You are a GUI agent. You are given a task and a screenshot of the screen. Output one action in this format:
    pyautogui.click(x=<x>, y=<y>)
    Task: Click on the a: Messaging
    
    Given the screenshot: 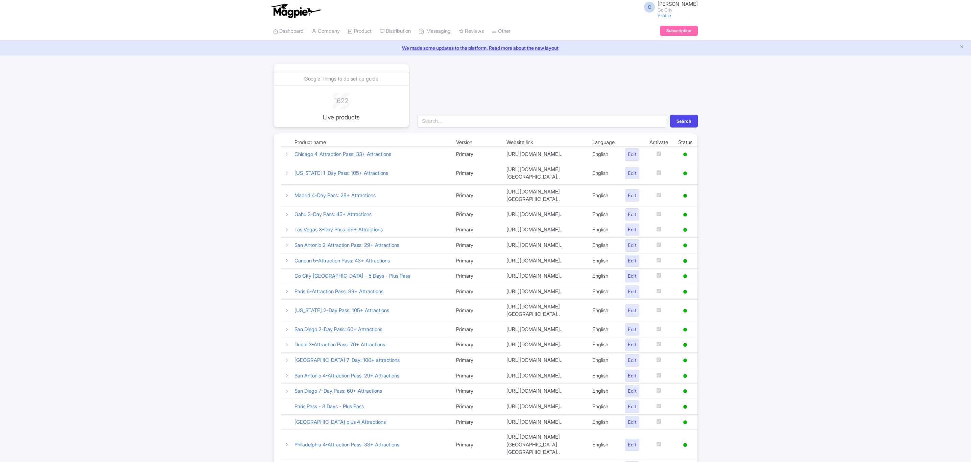 What is the action you would take?
    pyautogui.click(x=435, y=31)
    